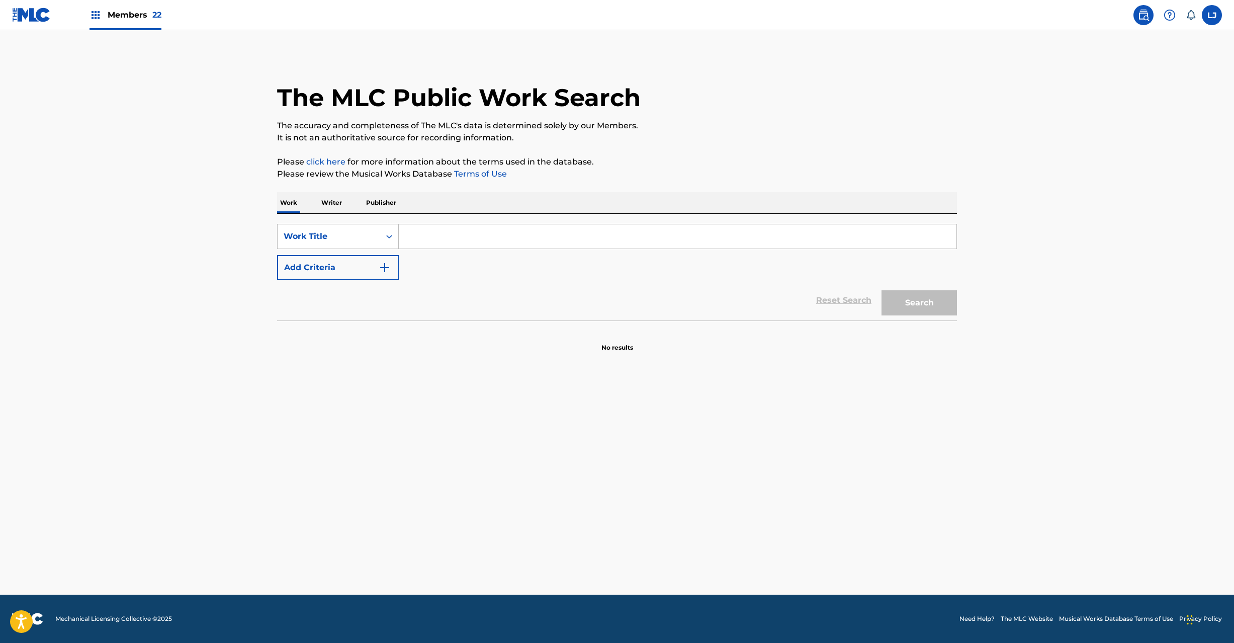  I want to click on div: Work Title, so click(329, 236).